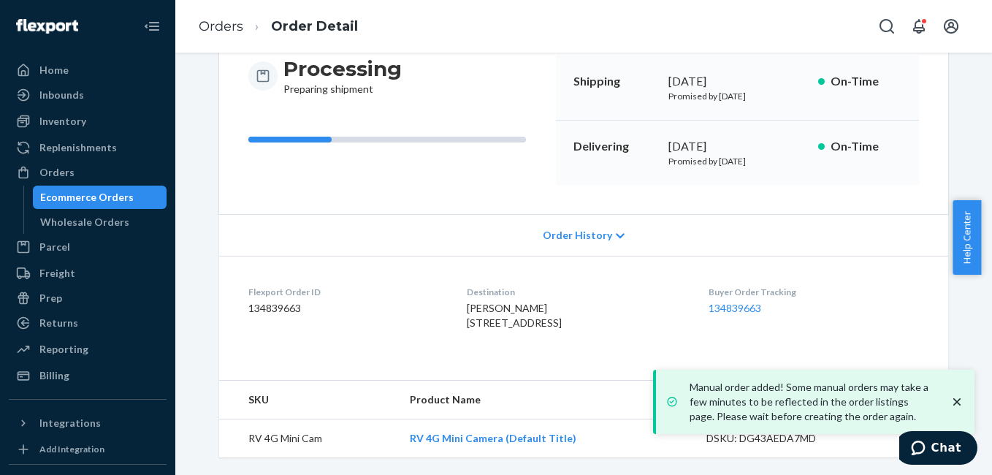  What do you see at coordinates (775, 438) in the screenshot?
I see `div: DSKU: DG43AEDA7MD` at bounding box center [775, 438].